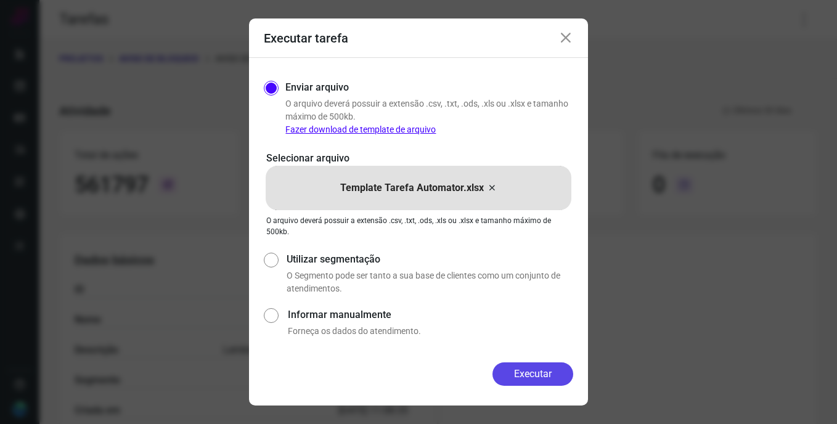 This screenshot has height=424, width=837. I want to click on p: Forneça os dados do atendimento., so click(430, 331).